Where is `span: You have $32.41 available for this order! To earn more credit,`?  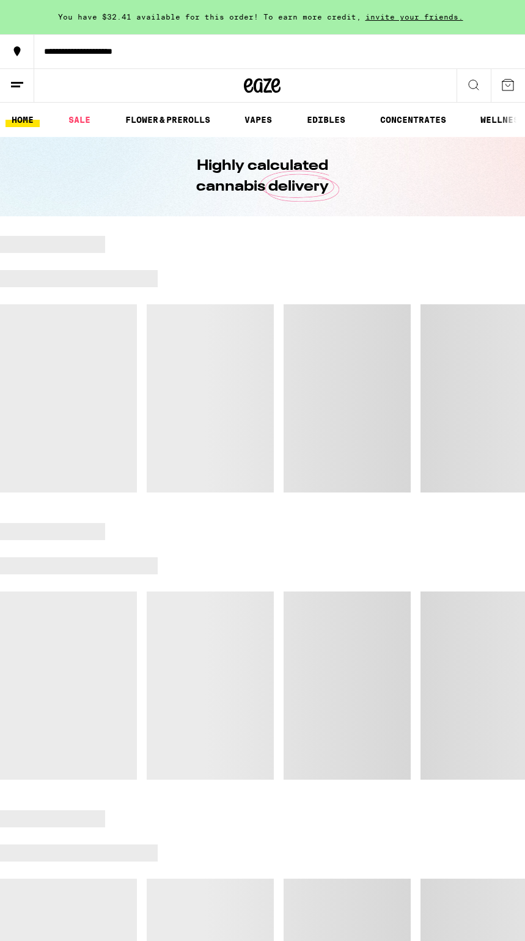
span: You have $32.41 available for this order! To earn more credit, is located at coordinates (210, 17).